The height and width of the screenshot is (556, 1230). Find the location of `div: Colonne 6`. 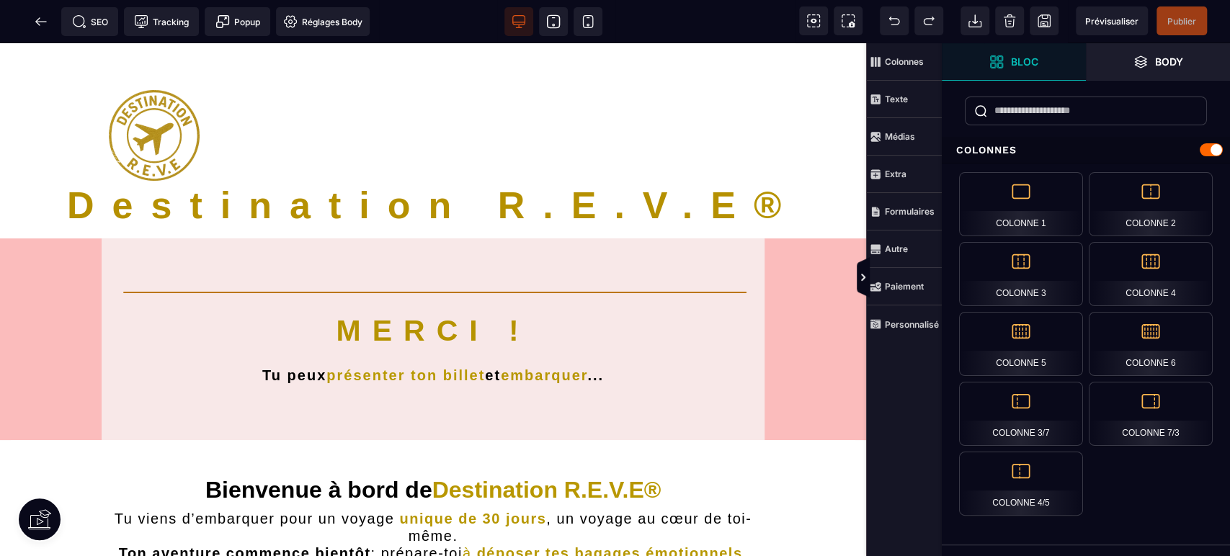

div: Colonne 6 is located at coordinates (1151, 344).